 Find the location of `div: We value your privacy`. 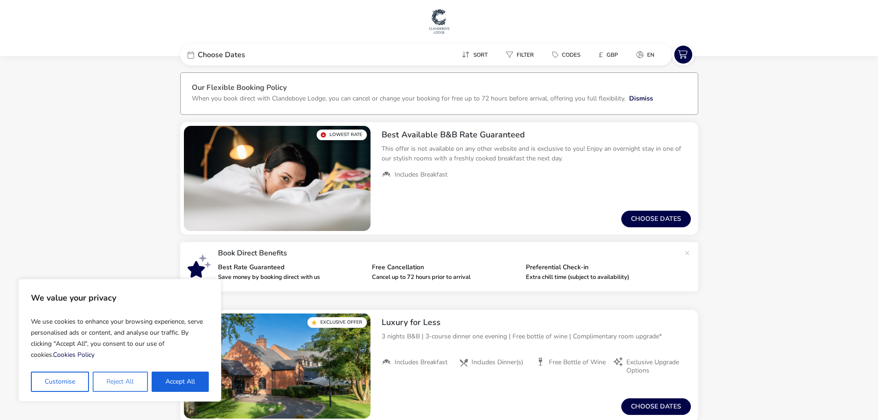

div: We value your privacy is located at coordinates (120, 340).